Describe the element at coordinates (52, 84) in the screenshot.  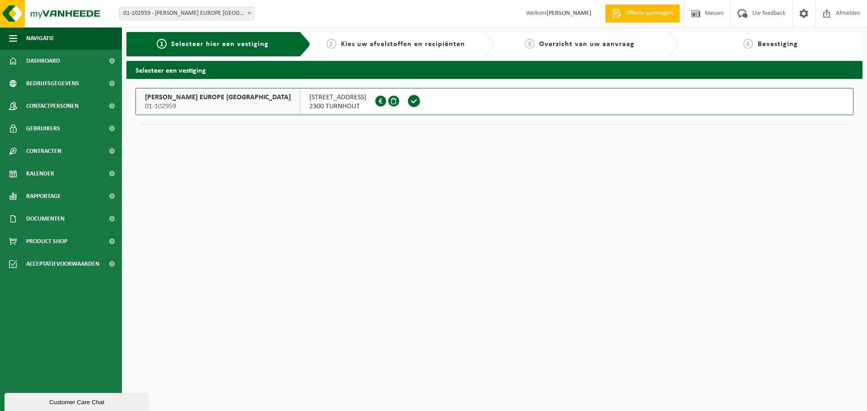
I see `span: Bedrijfsgegevens` at that location.